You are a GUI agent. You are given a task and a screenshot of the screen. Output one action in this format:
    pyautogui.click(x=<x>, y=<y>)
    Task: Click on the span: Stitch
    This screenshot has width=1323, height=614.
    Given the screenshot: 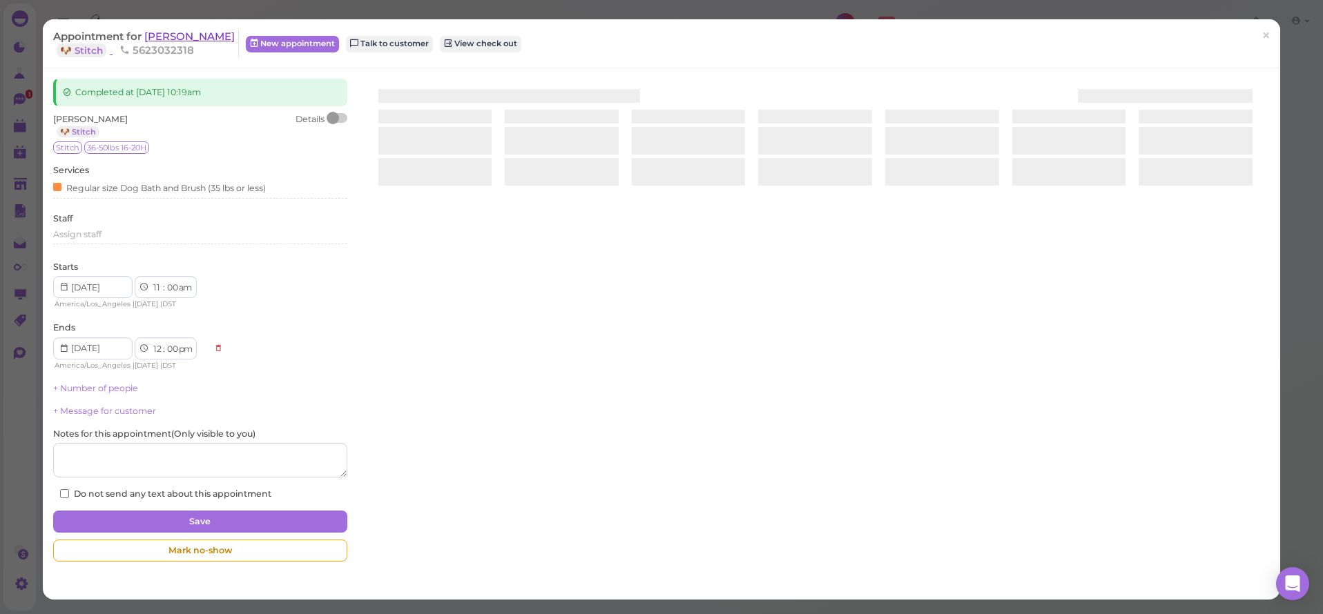 What is the action you would take?
    pyautogui.click(x=68, y=148)
    